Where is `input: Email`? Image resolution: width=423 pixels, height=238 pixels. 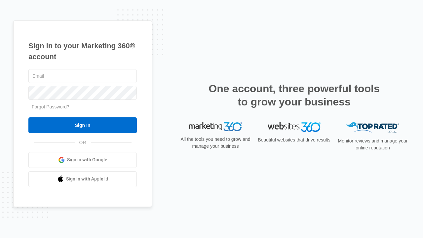 input: Email is located at coordinates (83, 76).